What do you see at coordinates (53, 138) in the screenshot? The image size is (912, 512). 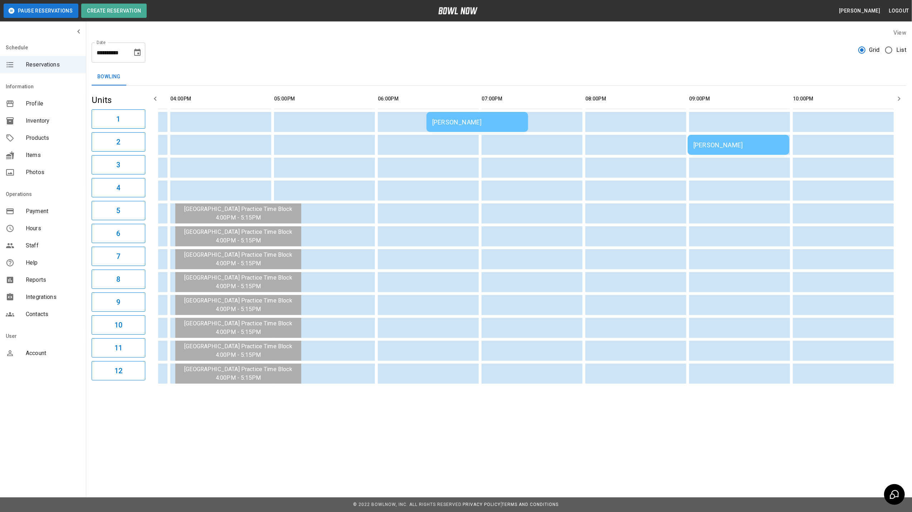 I see `span: Products` at bounding box center [53, 138].